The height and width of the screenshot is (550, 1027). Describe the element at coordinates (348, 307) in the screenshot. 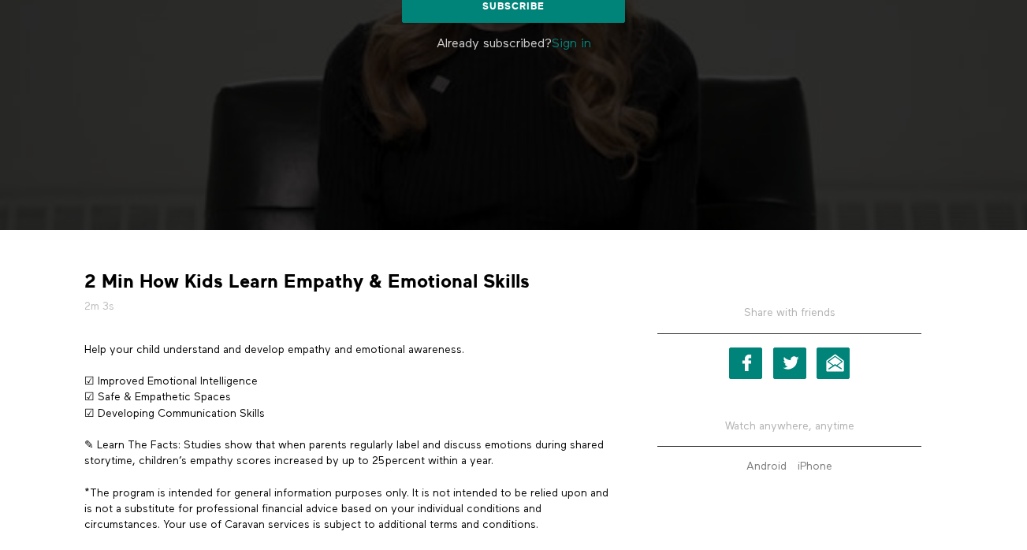

I see `h5: 2m 3s` at that location.